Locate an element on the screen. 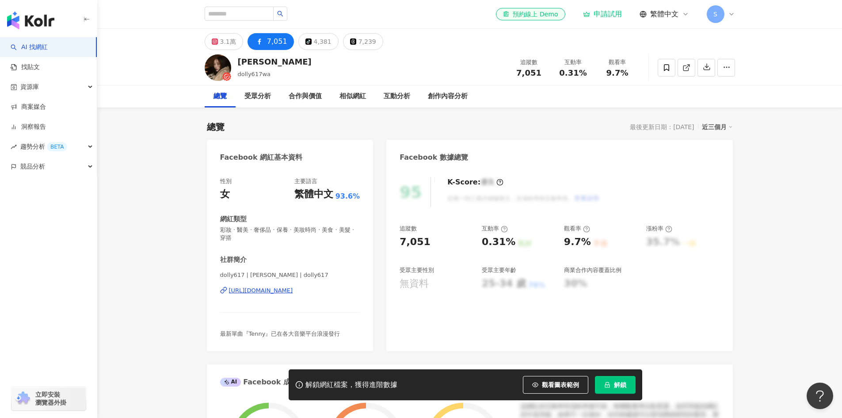 The width and height of the screenshot is (842, 418). a: 預約線上 Demo is located at coordinates (530, 14).